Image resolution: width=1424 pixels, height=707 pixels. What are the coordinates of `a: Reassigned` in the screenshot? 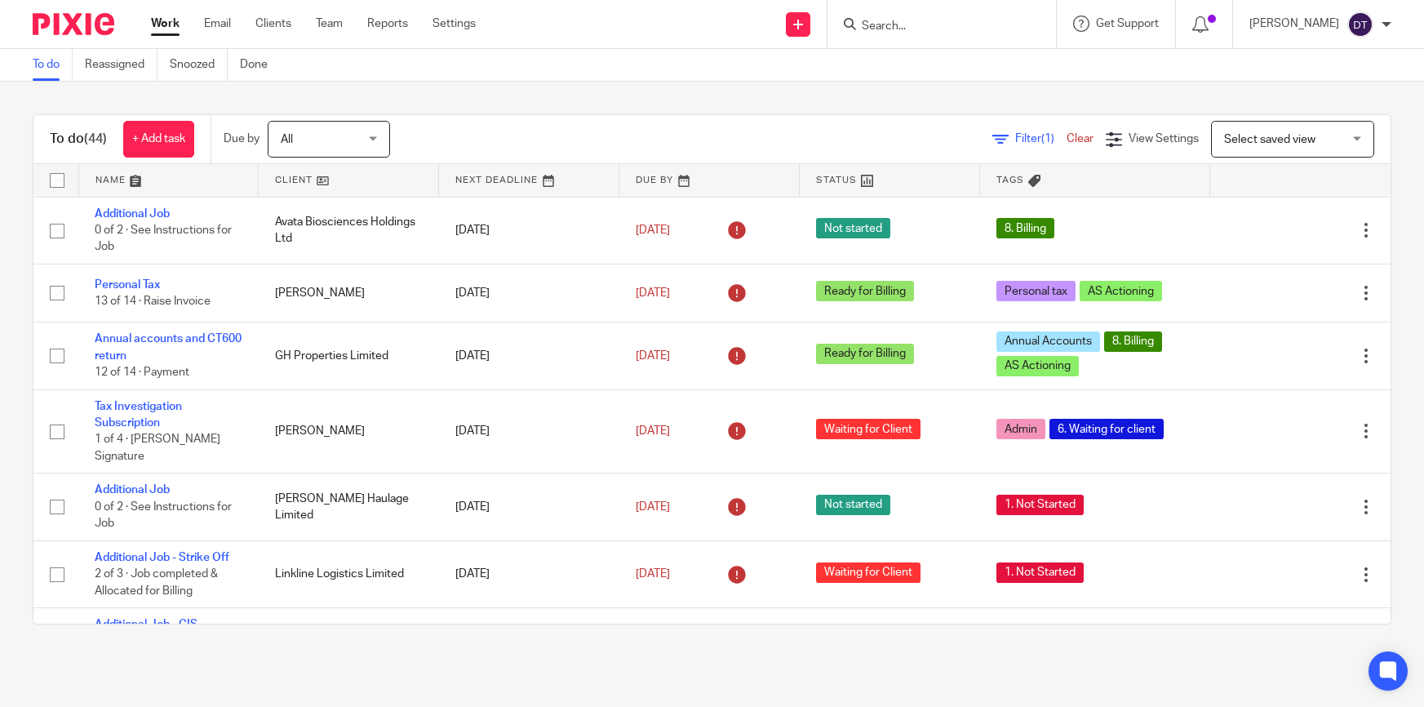 It's located at (121, 64).